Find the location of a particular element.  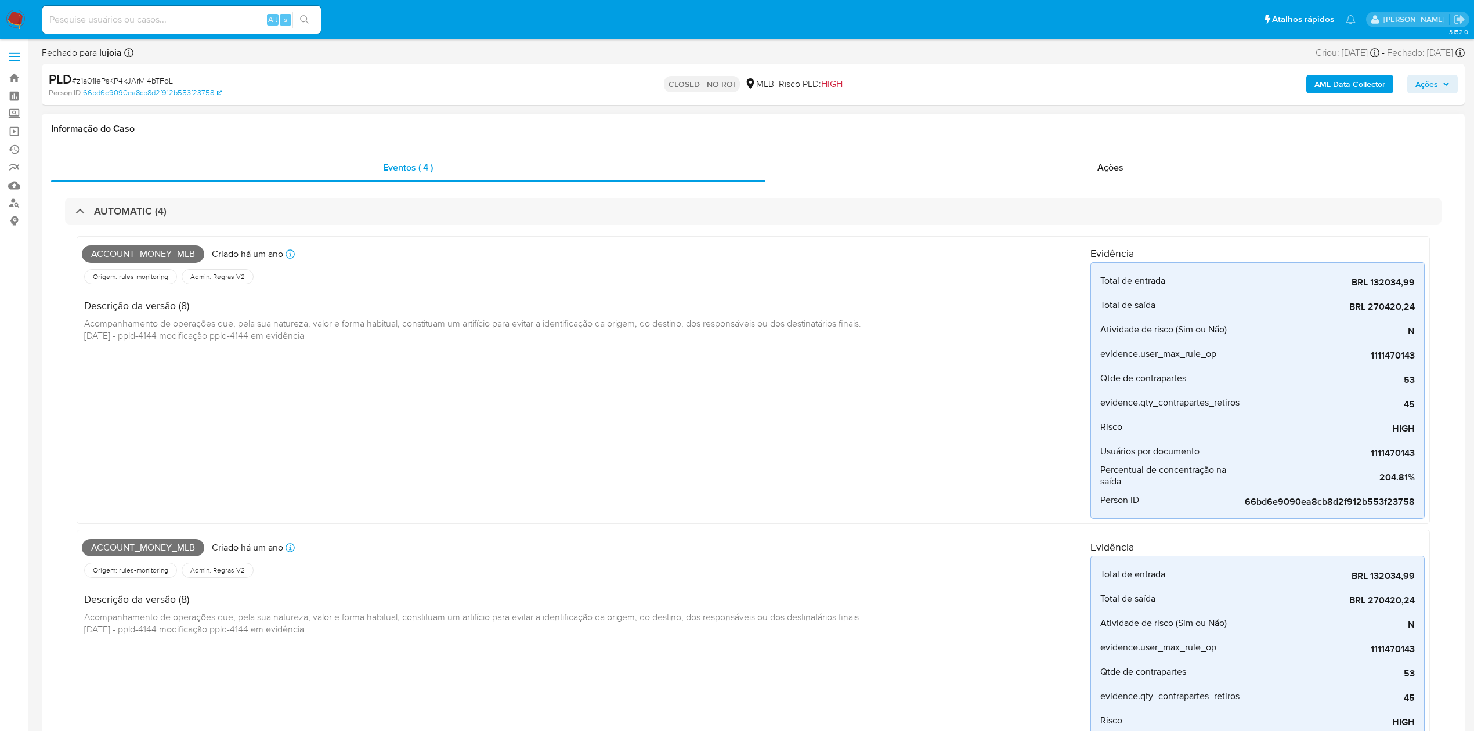

span: 204.81% is located at coordinates (1327, 477).